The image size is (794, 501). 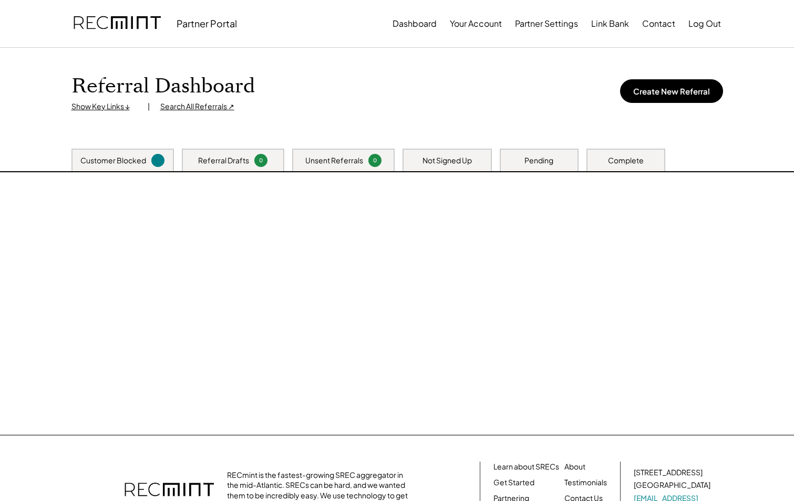 What do you see at coordinates (163, 86) in the screenshot?
I see `h1: Referral Dashboard` at bounding box center [163, 86].